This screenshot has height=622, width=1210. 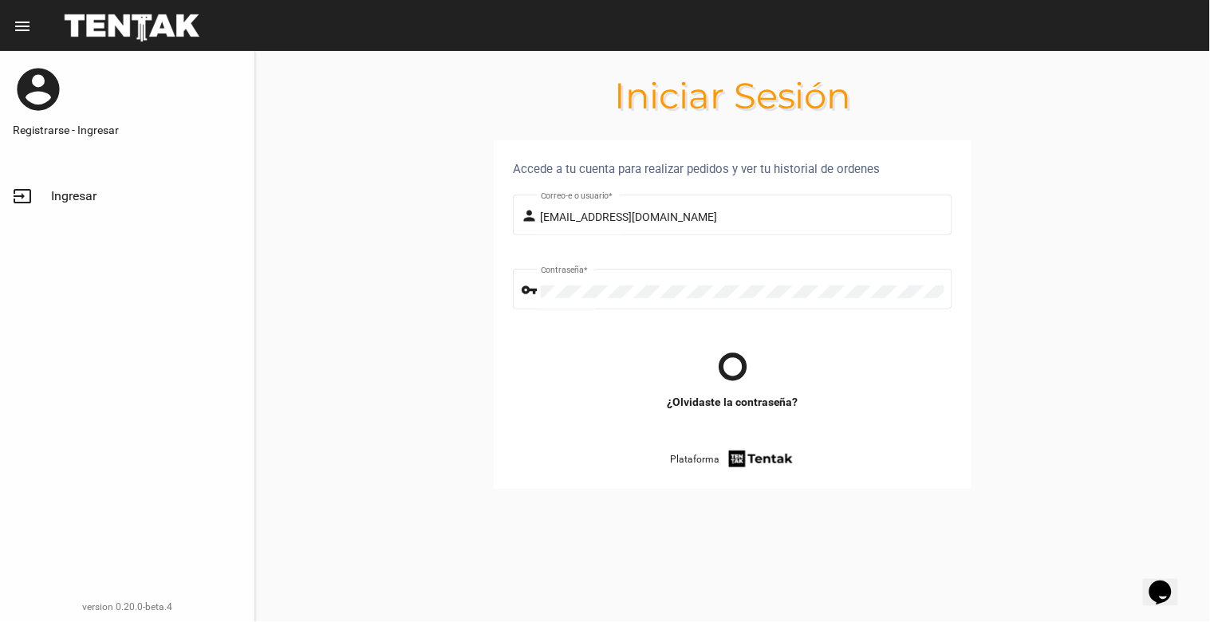 I want to click on mat-icon: menu, so click(x=22, y=26).